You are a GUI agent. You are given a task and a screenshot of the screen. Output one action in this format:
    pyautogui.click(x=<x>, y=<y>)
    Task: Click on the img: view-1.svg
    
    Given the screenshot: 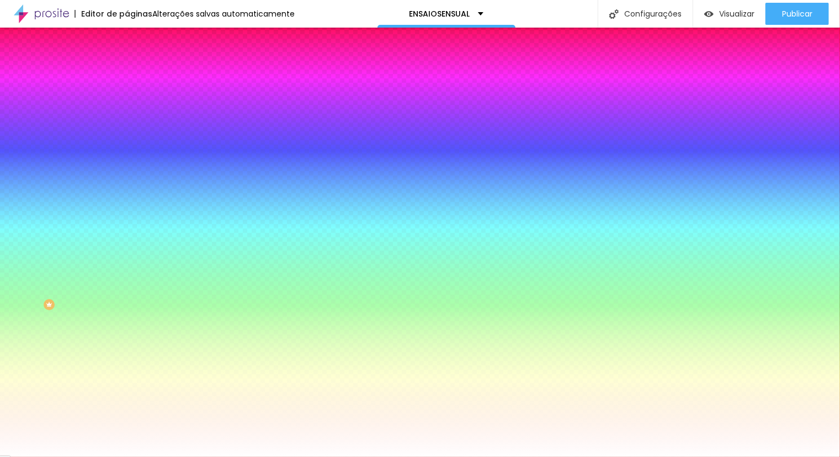 What is the action you would take?
    pyautogui.click(x=709, y=14)
    